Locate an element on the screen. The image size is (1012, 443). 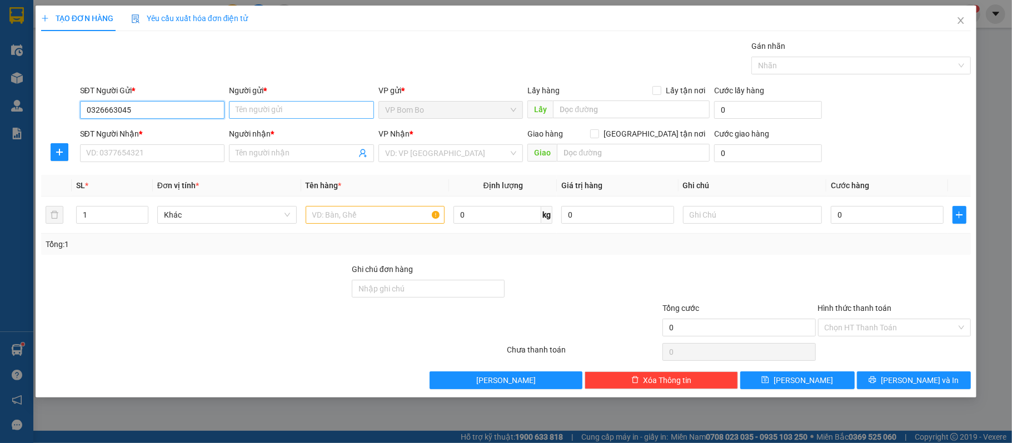
label: Cước giao hàng is located at coordinates (741, 134).